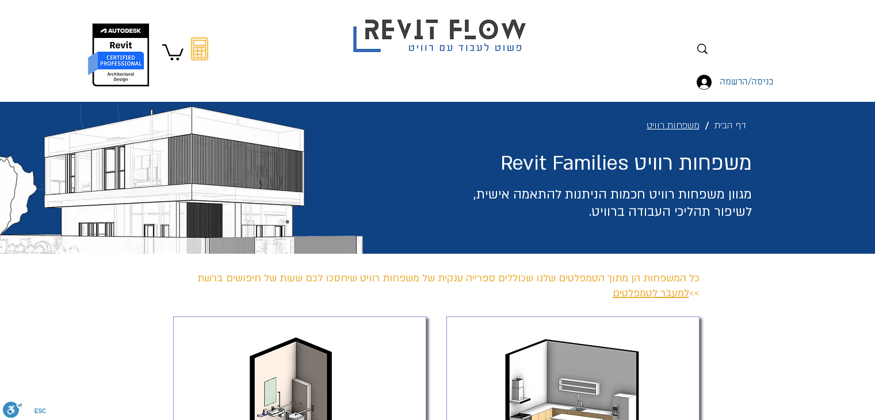  I want to click on span: כל המשפחות הן מתוך הטמפלטים שלנו שכוללים ספרייה ענקית של משפחות רוויט שיחסכו לכם שעות של חיפושים ..., so click(448, 285).